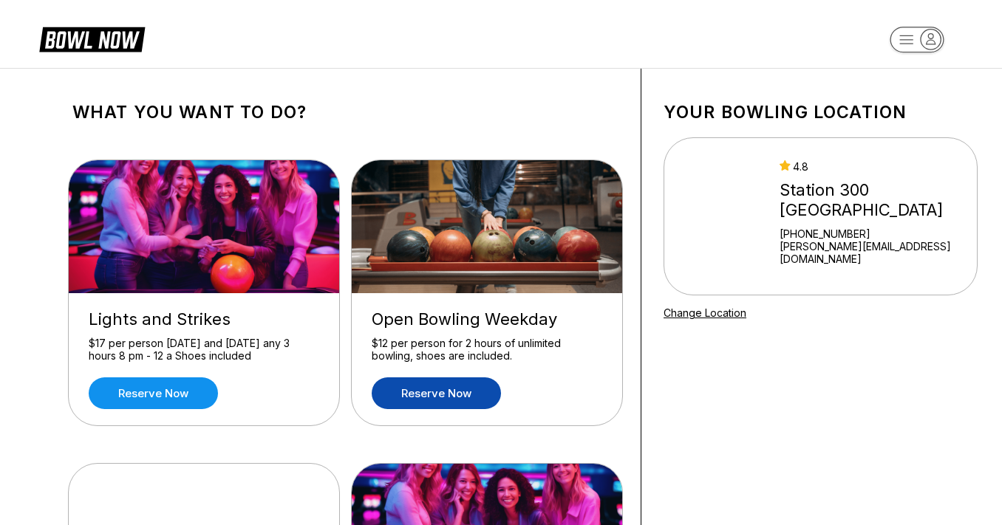  What do you see at coordinates (875, 166) in the screenshot?
I see `div: 4.8` at bounding box center [875, 166].